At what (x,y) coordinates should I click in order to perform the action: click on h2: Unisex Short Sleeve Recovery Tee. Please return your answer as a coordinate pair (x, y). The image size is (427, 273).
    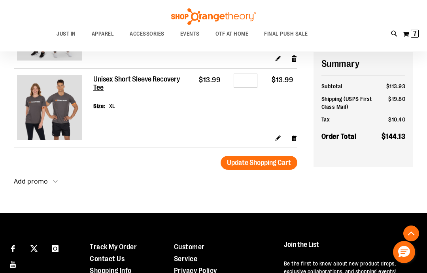
    Looking at the image, I should click on (140, 83).